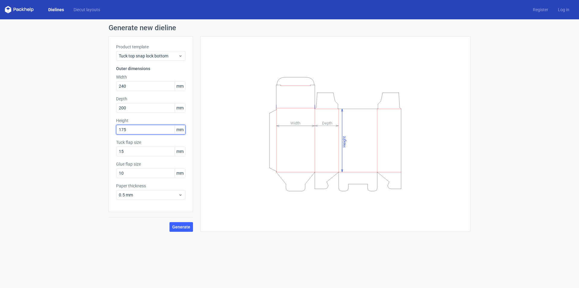  What do you see at coordinates (151, 47) in the screenshot?
I see `label: Product template` at bounding box center [151, 47].